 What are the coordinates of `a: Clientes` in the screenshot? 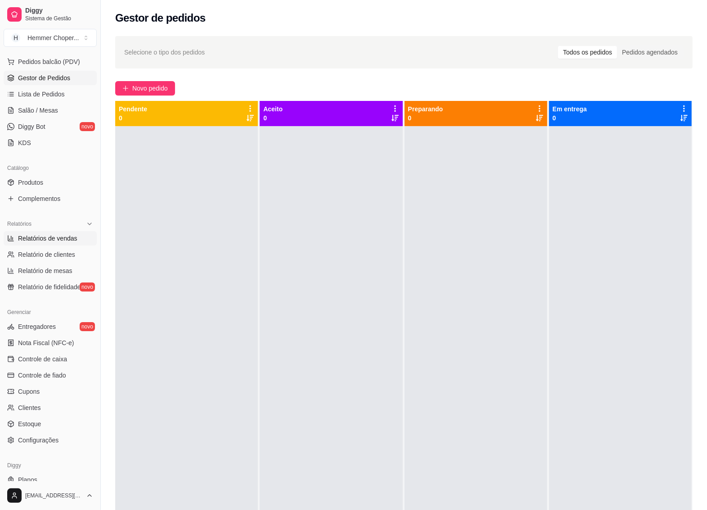 It's located at (50, 407).